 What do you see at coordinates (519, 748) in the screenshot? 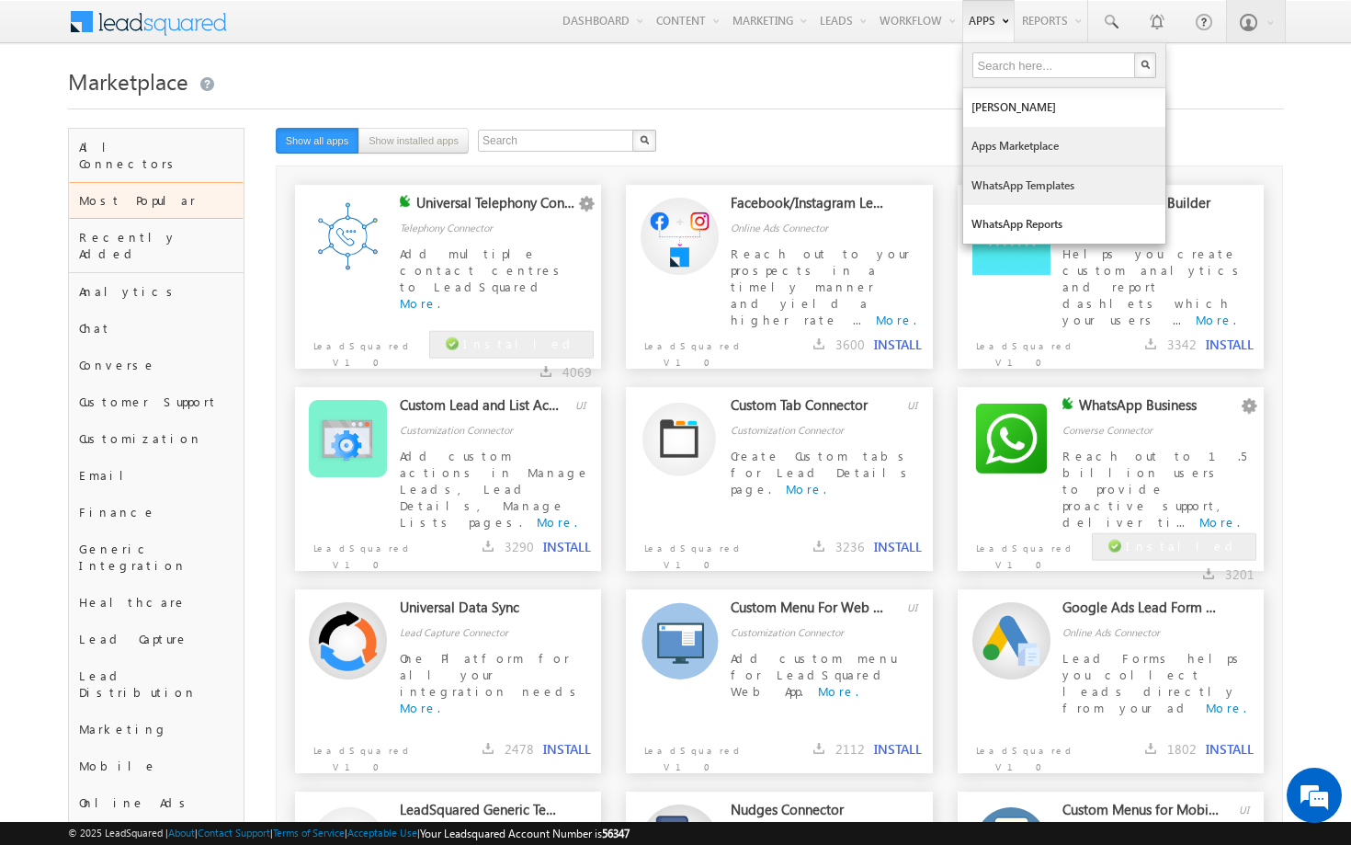
I see `span: 2478` at bounding box center [519, 748].